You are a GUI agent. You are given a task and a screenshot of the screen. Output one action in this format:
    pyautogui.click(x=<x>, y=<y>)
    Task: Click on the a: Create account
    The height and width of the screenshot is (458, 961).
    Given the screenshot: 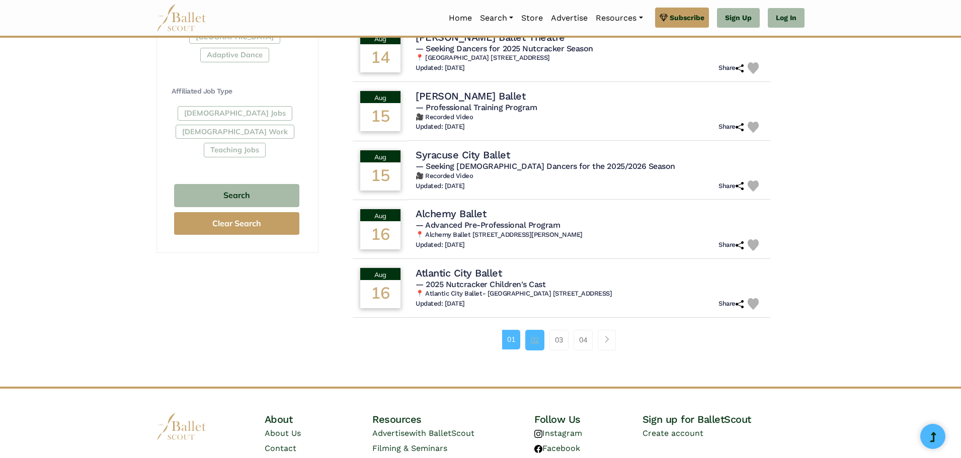 What is the action you would take?
    pyautogui.click(x=673, y=433)
    